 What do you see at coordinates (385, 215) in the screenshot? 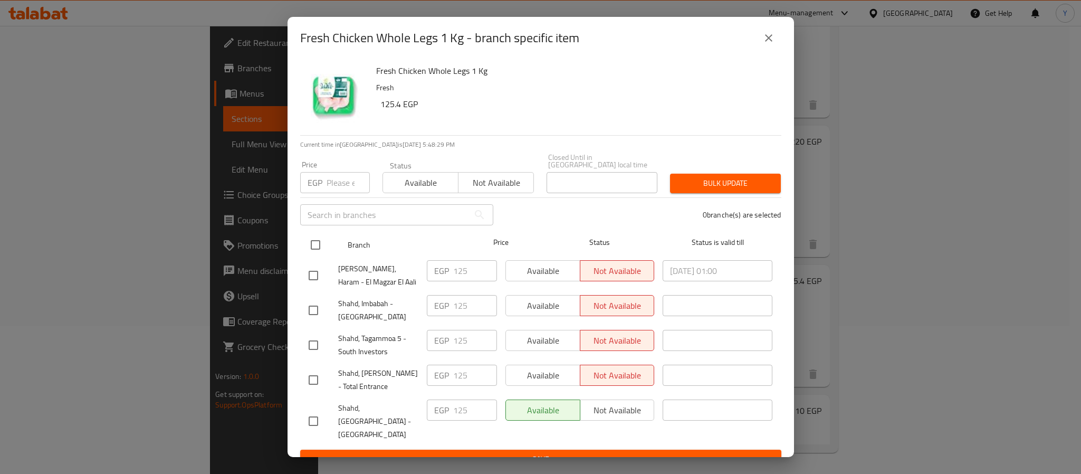
I see `input: Search in branches` at bounding box center [385, 215].